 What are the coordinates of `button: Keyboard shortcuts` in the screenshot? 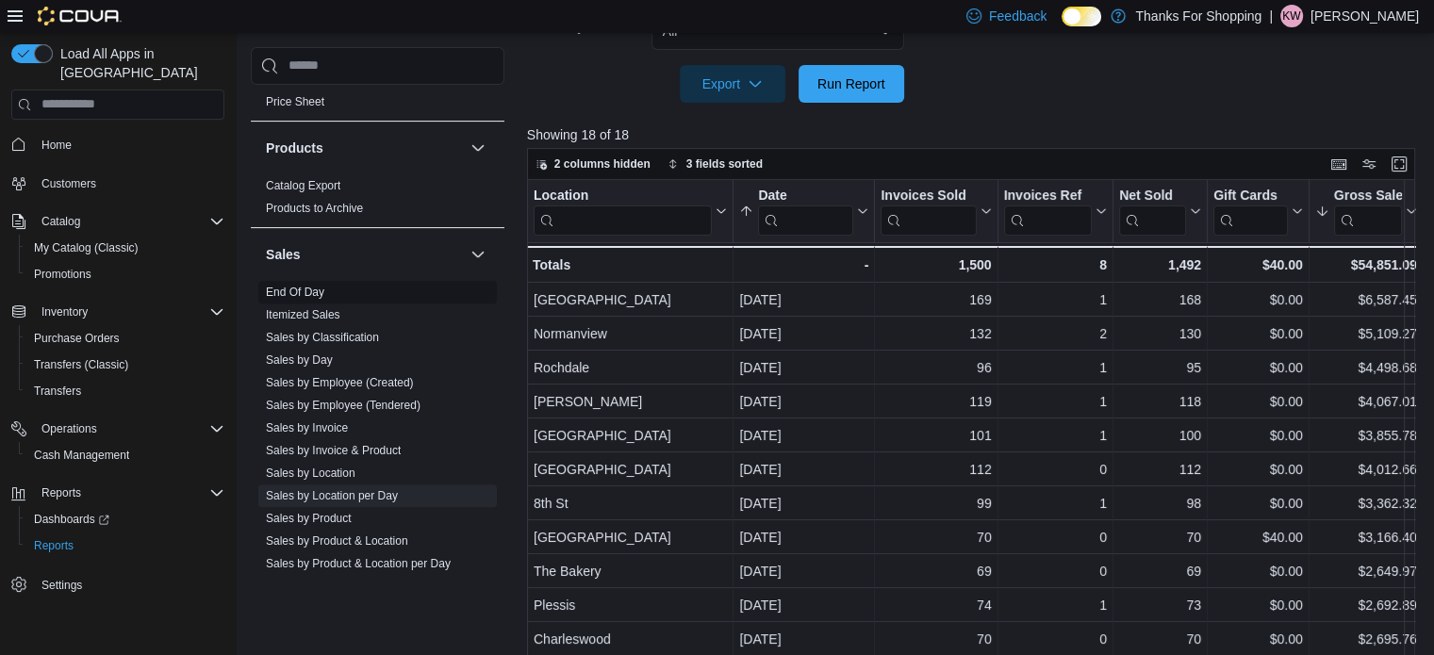 It's located at (1339, 164).